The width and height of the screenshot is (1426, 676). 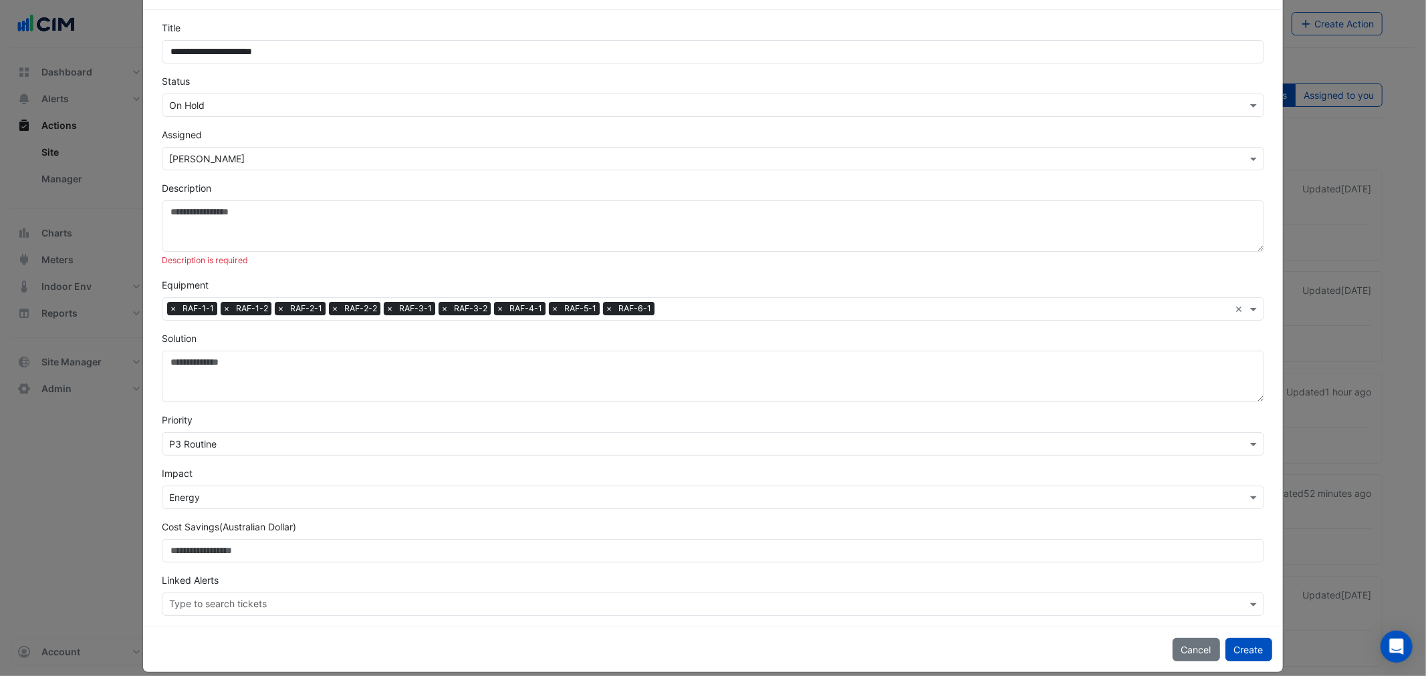 What do you see at coordinates (525, 309) in the screenshot?
I see `span: RAF-4-1` at bounding box center [525, 309].